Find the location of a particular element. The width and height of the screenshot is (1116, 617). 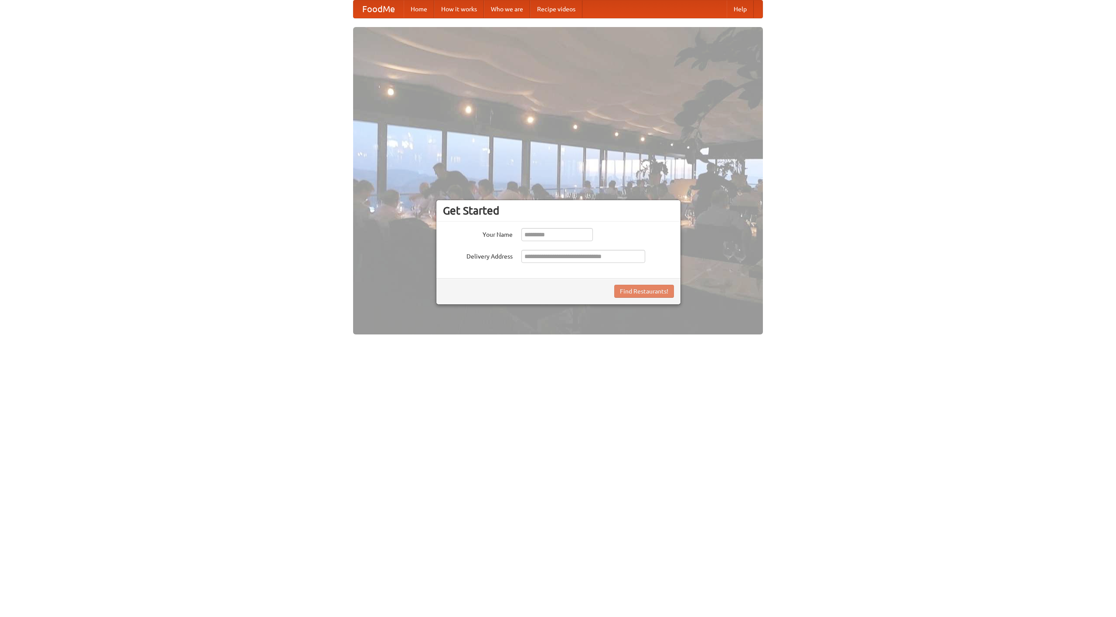

h3: Get Started is located at coordinates (559, 211).